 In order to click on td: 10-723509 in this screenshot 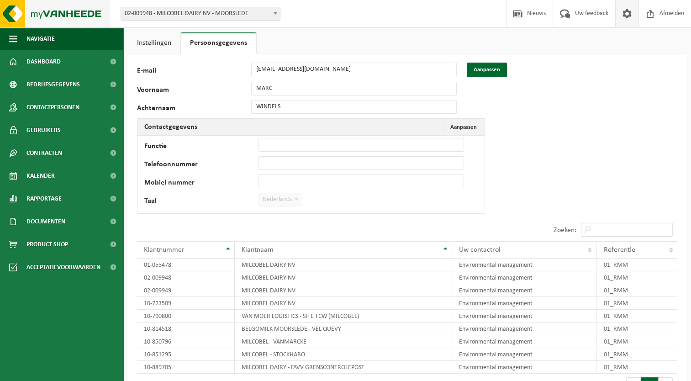, I will do `click(186, 303)`.